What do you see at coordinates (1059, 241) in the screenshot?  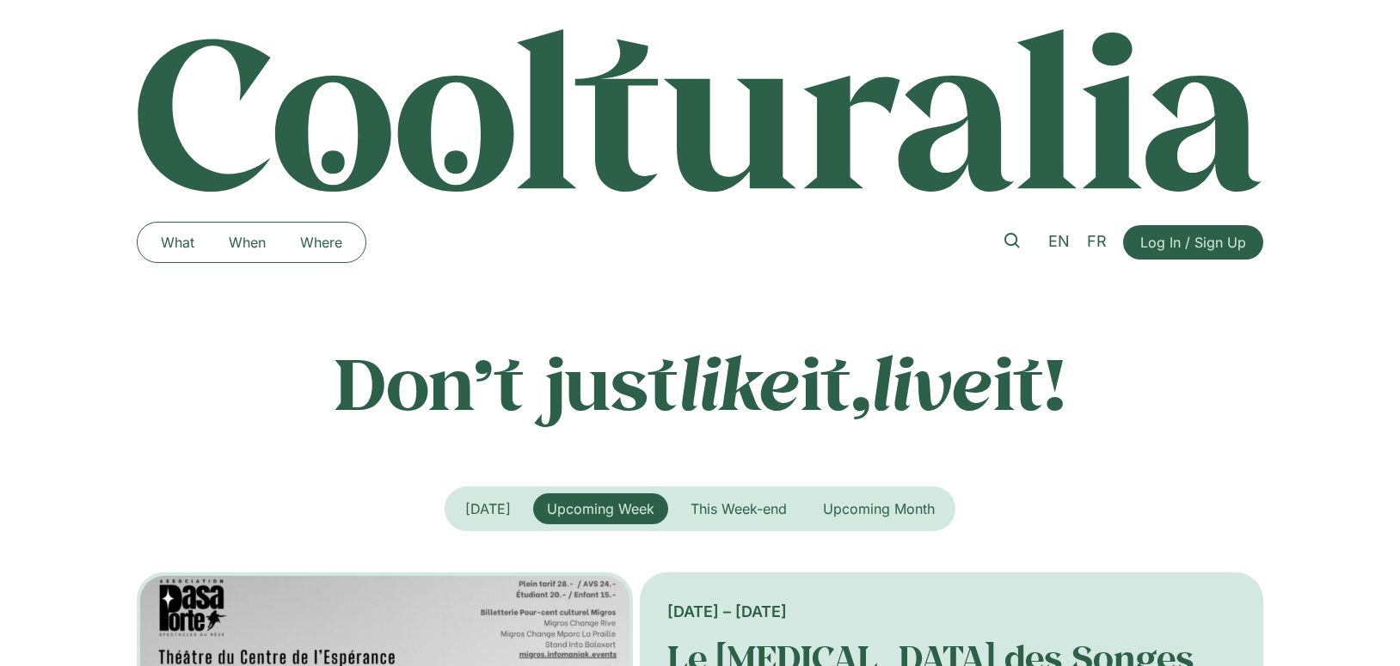 I see `span: EN` at bounding box center [1059, 241].